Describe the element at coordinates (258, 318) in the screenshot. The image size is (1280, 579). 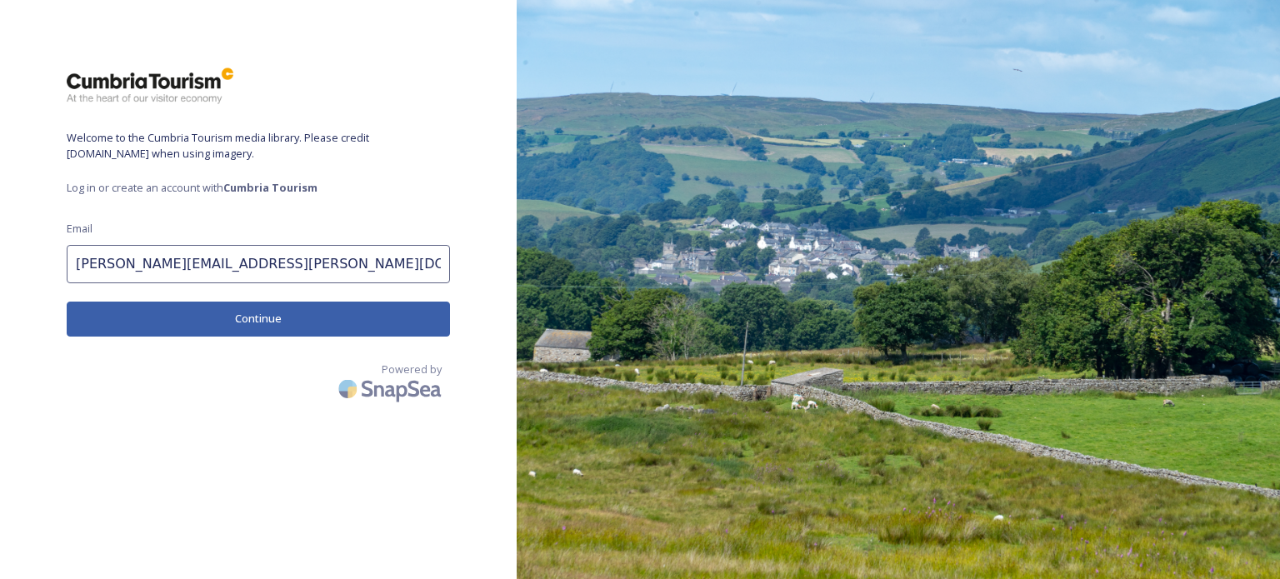
I see `button: Continue` at that location.